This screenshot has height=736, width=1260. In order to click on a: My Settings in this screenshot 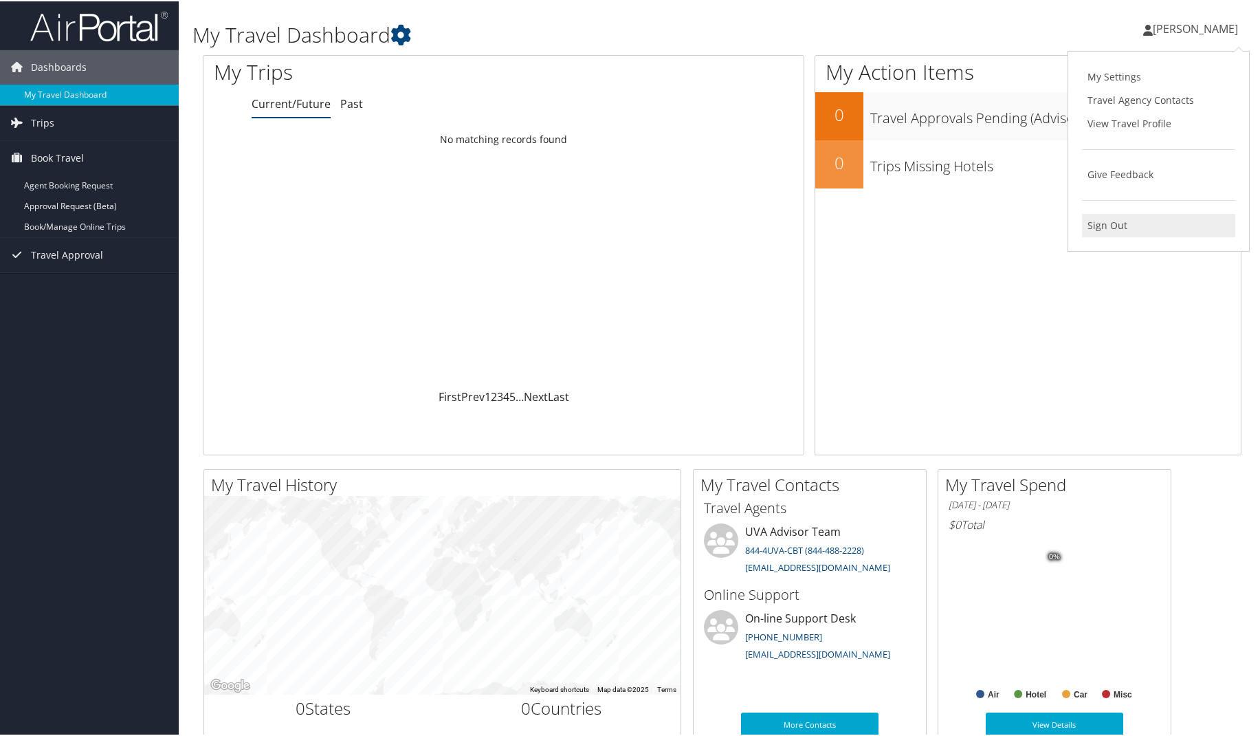, I will do `click(1158, 76)`.